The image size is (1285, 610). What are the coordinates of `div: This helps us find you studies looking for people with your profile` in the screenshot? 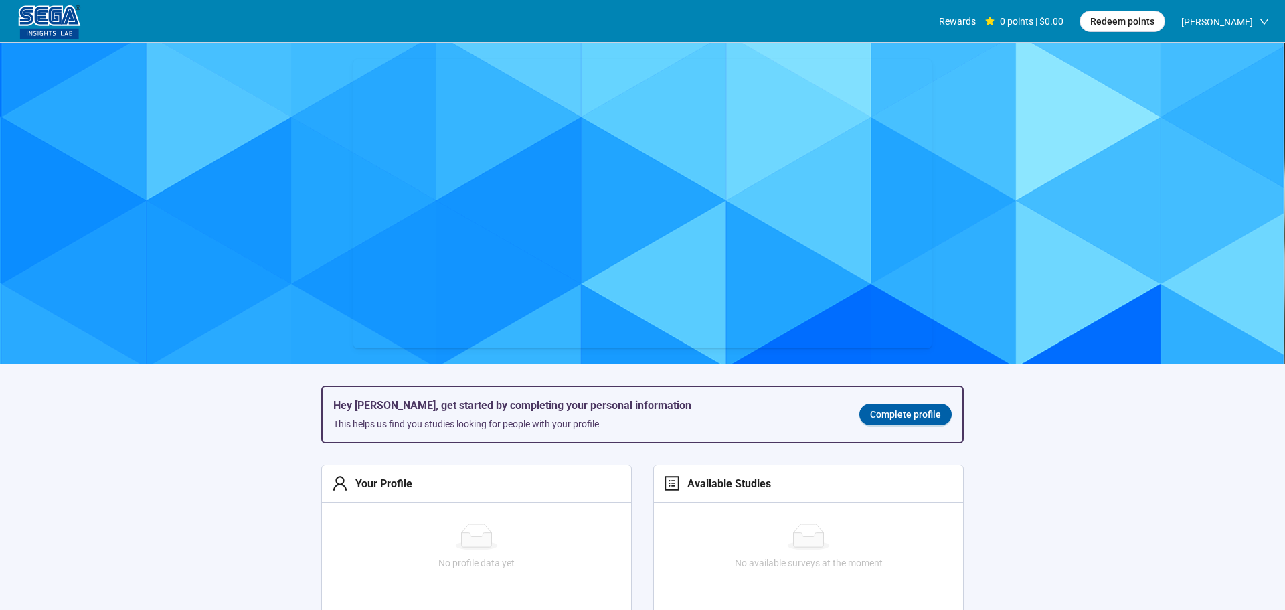 It's located at (585, 424).